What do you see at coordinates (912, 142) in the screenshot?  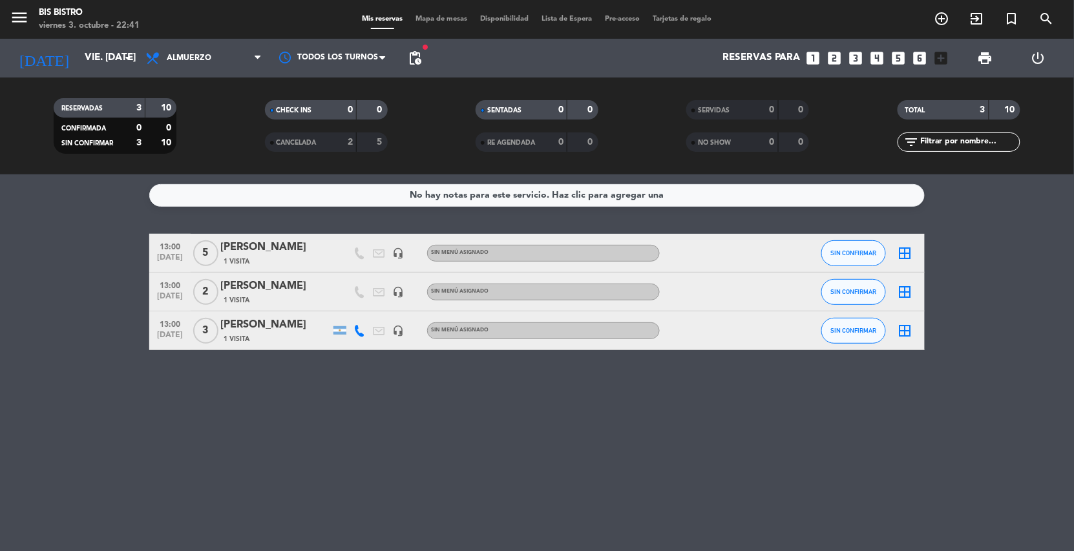 I see `i: filter_list` at bounding box center [912, 142].